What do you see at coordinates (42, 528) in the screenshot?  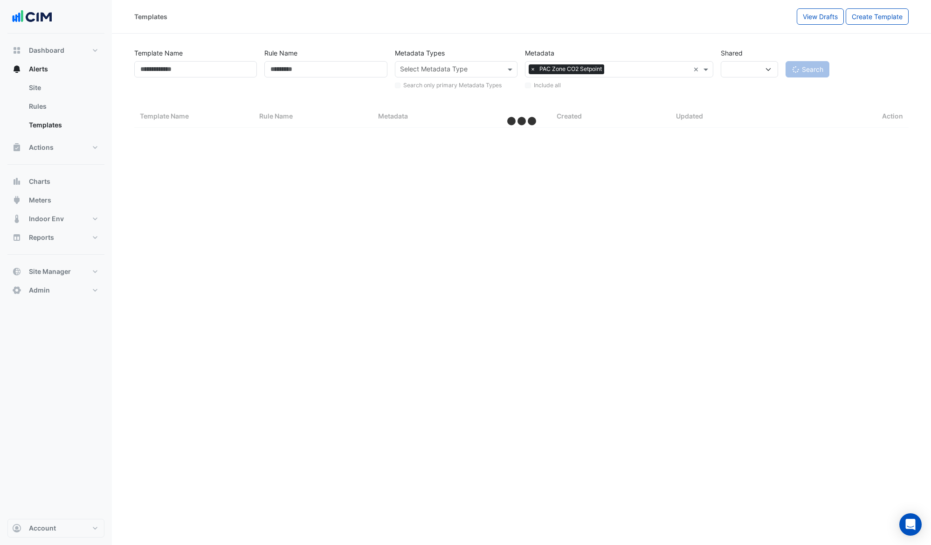 I see `span: Account` at bounding box center [42, 528].